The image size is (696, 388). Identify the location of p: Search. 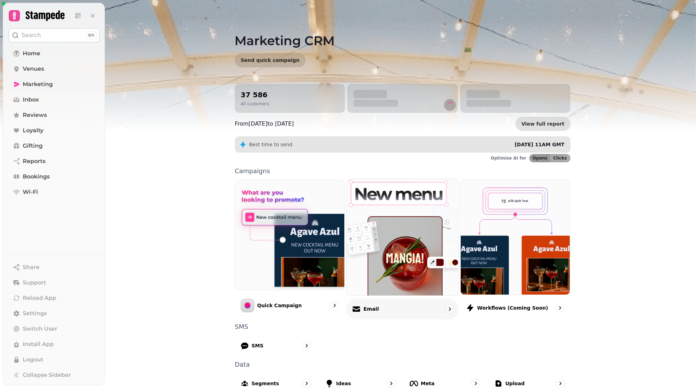
(31, 35).